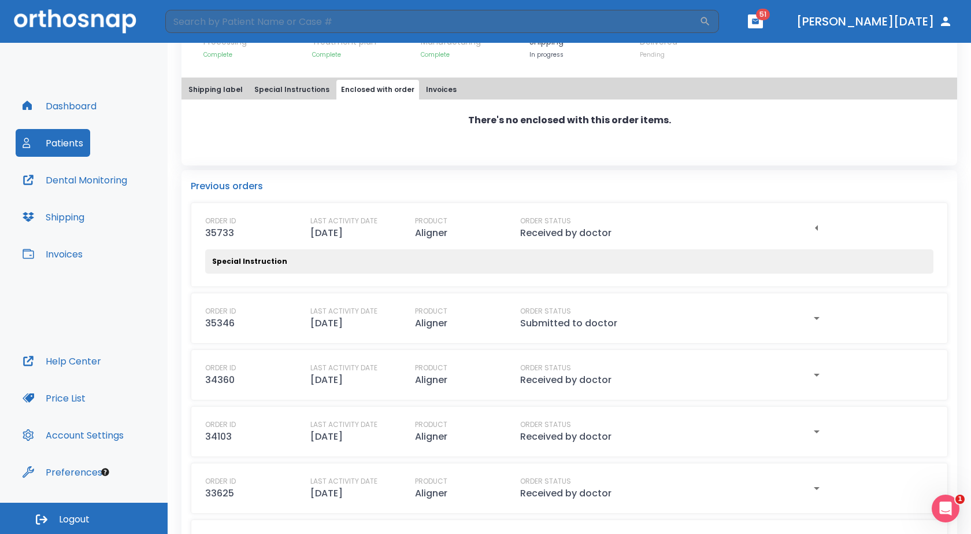 Image resolution: width=971 pixels, height=534 pixels. What do you see at coordinates (75, 21) in the screenshot?
I see `img: Orthosnap` at bounding box center [75, 21].